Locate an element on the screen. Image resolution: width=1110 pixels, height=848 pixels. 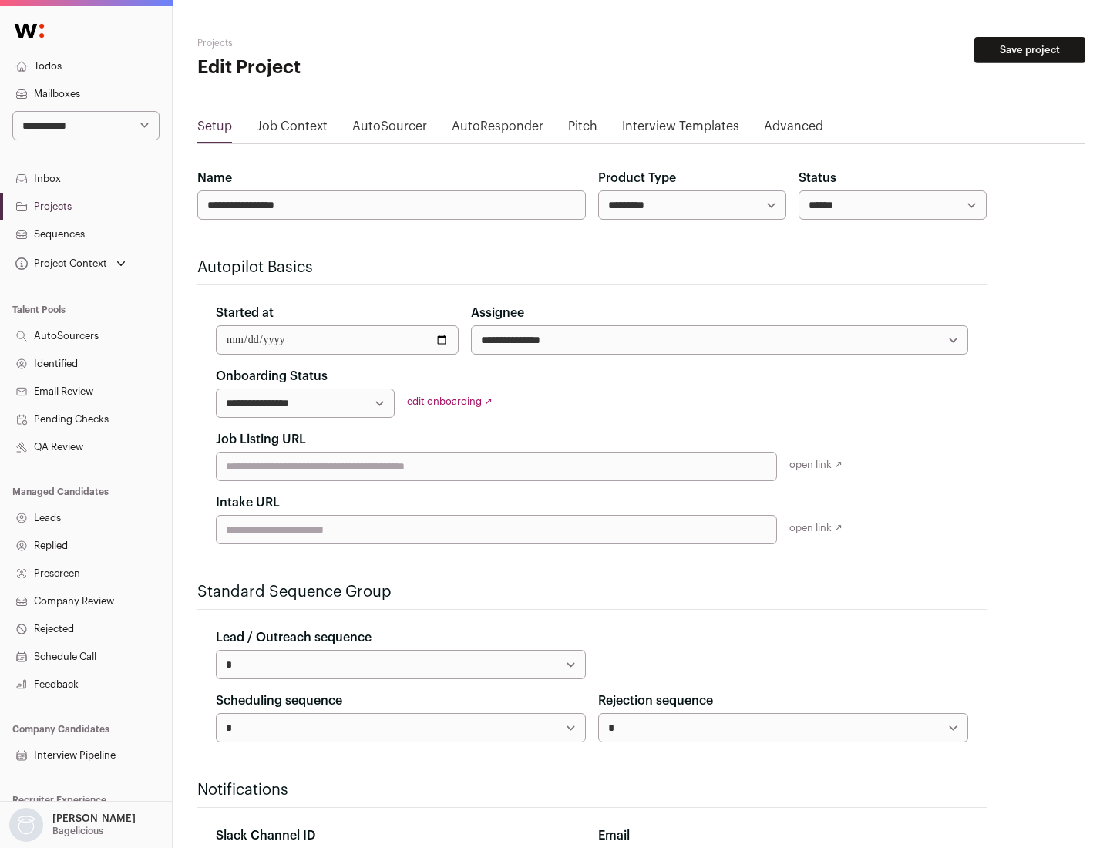
h1: Edit Project is located at coordinates (345, 68).